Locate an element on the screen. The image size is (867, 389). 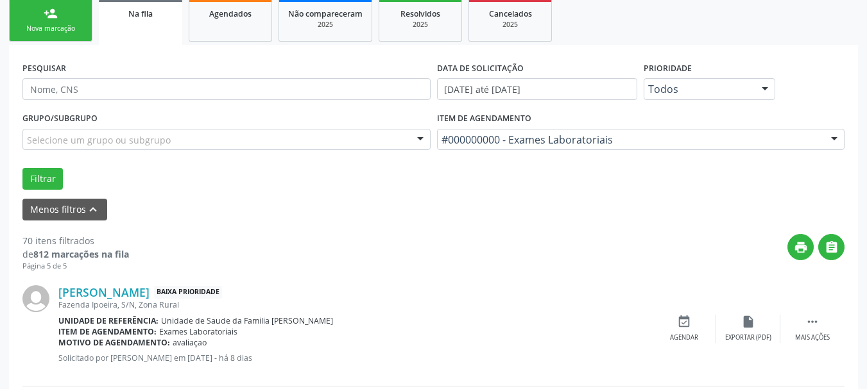
img: img is located at coordinates (36, 299).